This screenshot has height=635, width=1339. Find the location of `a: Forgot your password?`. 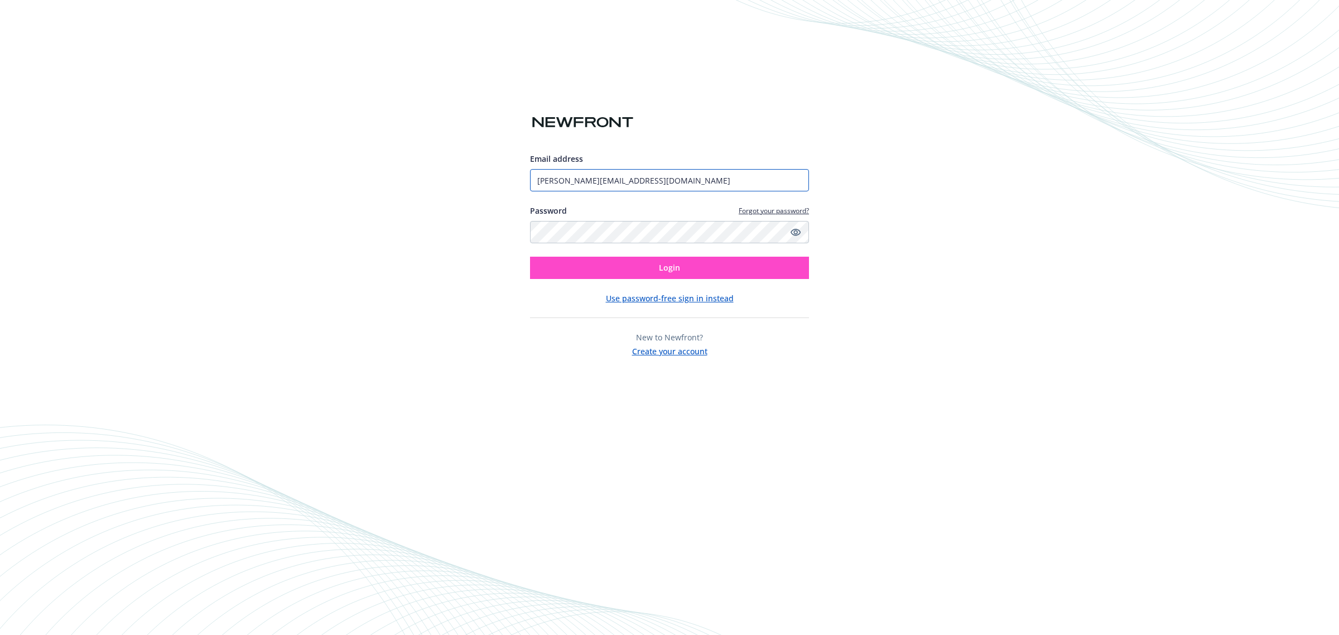

a: Forgot your password? is located at coordinates (774, 210).